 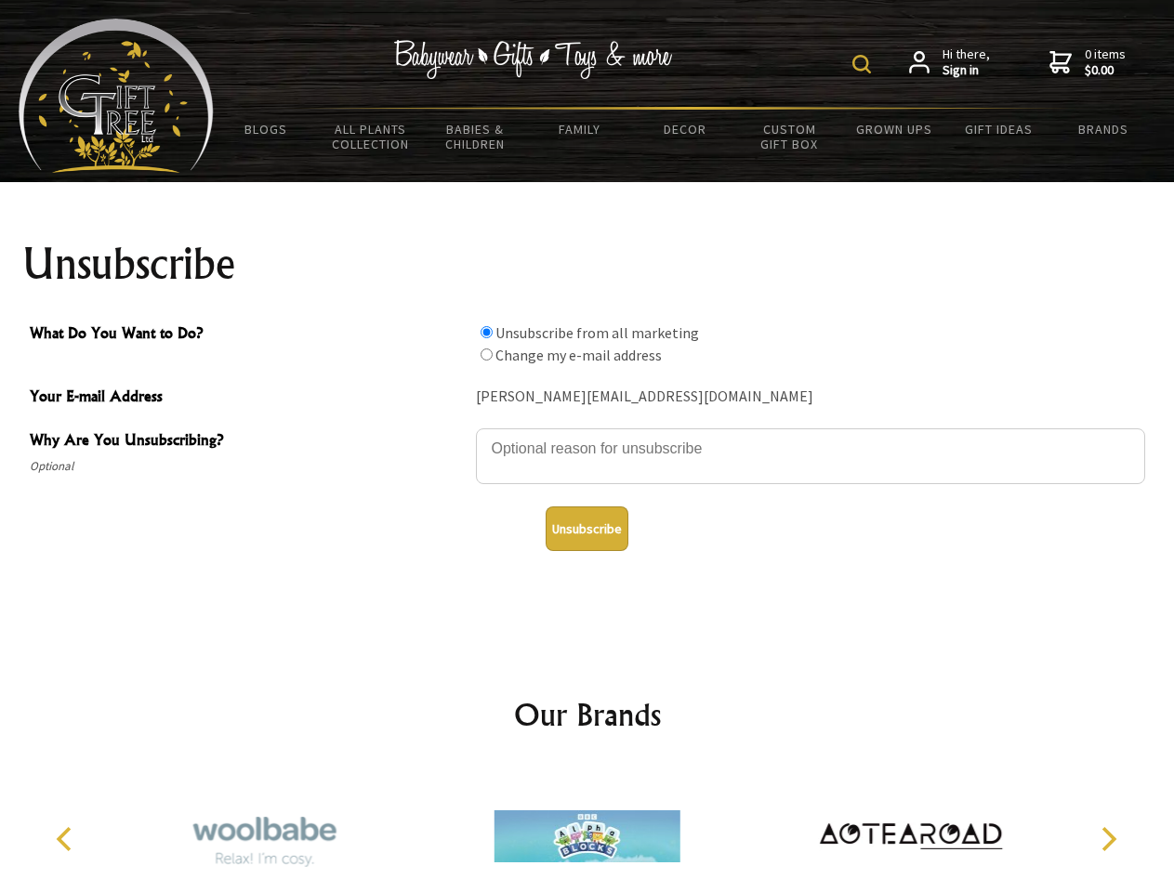 What do you see at coordinates (893, 129) in the screenshot?
I see `a: Grown Ups` at bounding box center [893, 129].